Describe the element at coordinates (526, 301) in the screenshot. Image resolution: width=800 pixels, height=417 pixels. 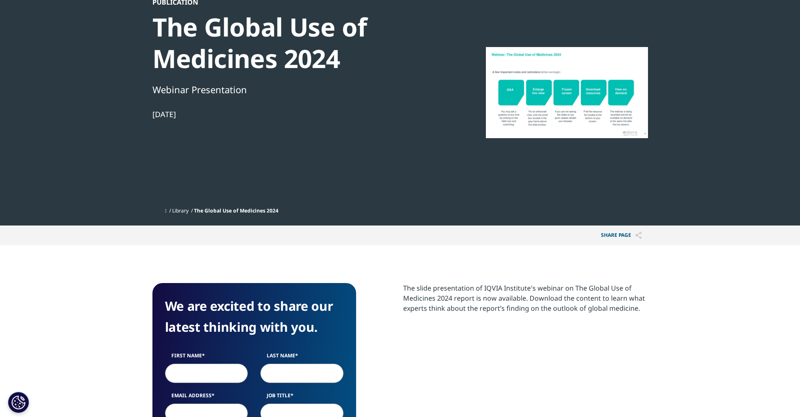
I see `p: The slide presentation of IQVIA Institute's webinar on The Global Use of Medicines 2024 report is...` at that location.